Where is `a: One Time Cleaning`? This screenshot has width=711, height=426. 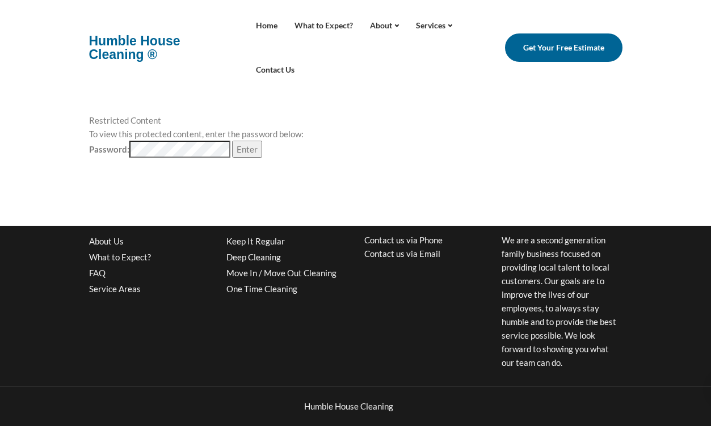
a: One Time Cleaning is located at coordinates (261, 290).